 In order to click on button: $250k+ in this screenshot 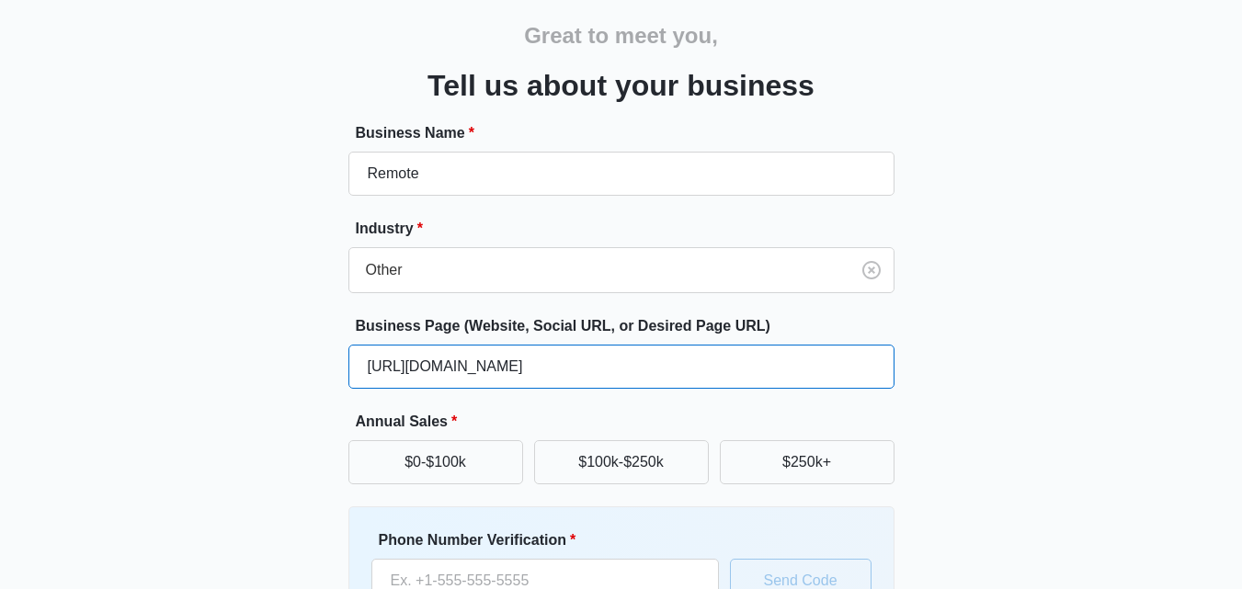, I will do `click(807, 462)`.